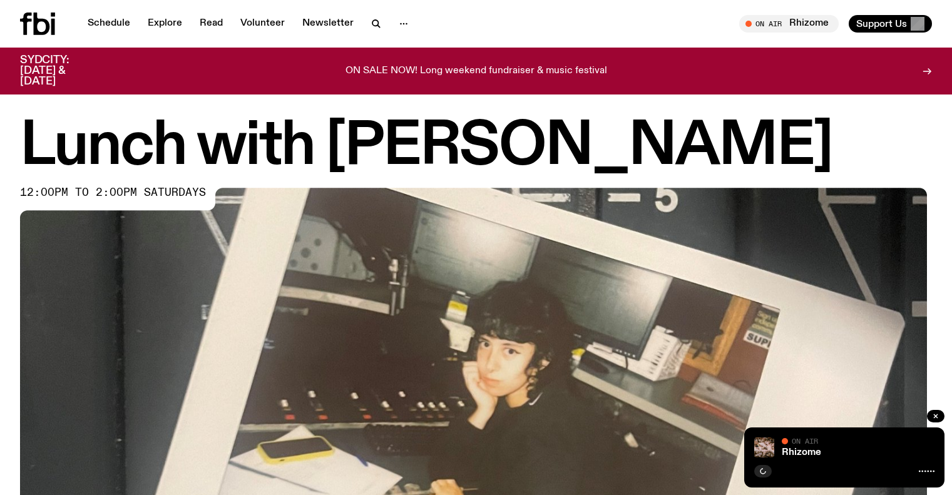 The height and width of the screenshot is (495, 952). Describe the element at coordinates (764, 448) in the screenshot. I see `img: A close up picture of a bunch of ginger roots. Yellow squiggles with arrows, hearts and dots are ...` at that location.